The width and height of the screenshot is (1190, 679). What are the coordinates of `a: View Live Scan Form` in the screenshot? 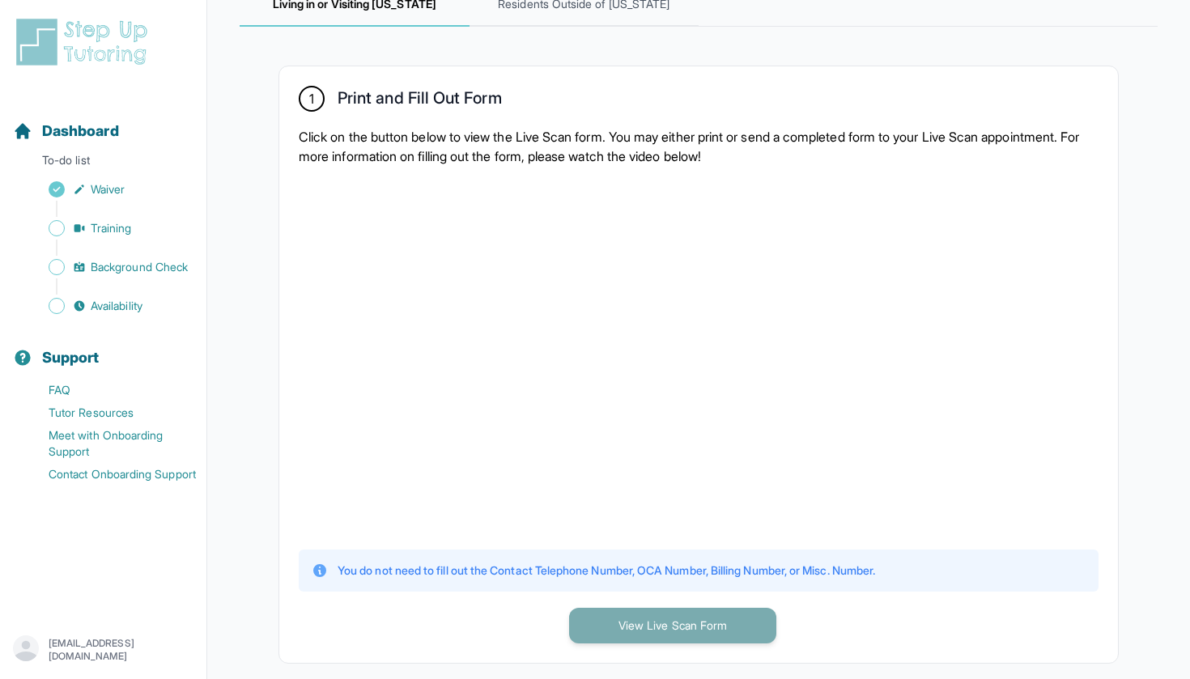 It's located at (673, 625).